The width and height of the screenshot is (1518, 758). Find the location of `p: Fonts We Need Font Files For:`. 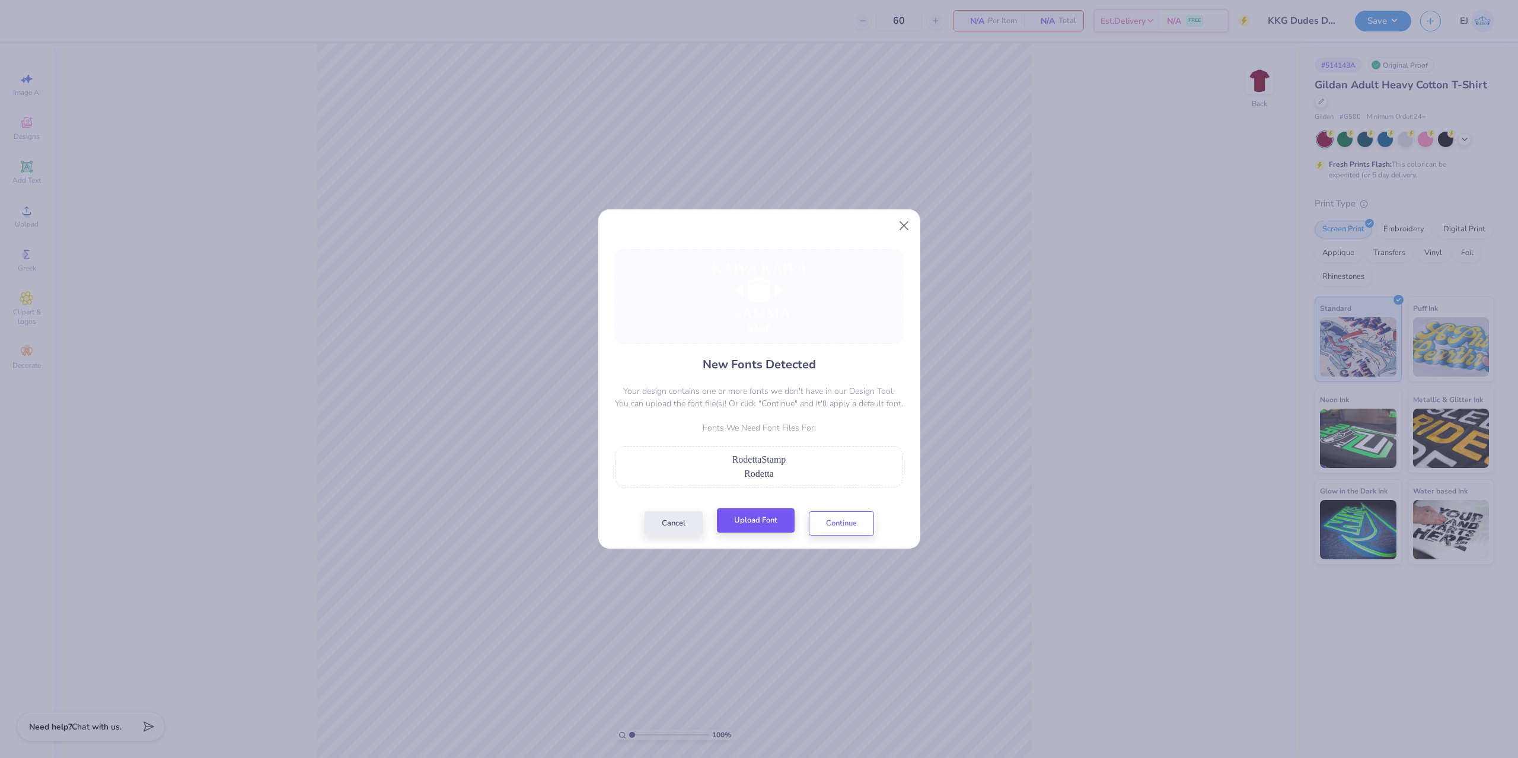

p: Fonts We Need Font Files For: is located at coordinates (759, 427).